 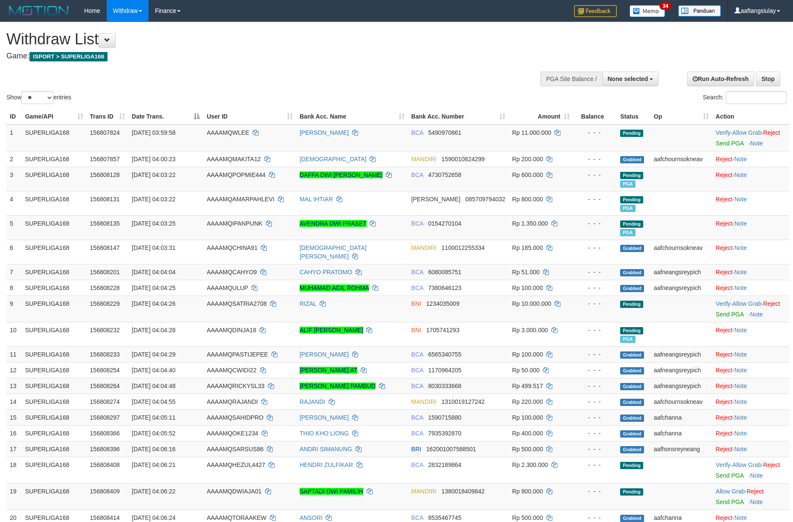 I want to click on th: Bank Acc. Name: activate to sort column ascending, so click(x=352, y=116).